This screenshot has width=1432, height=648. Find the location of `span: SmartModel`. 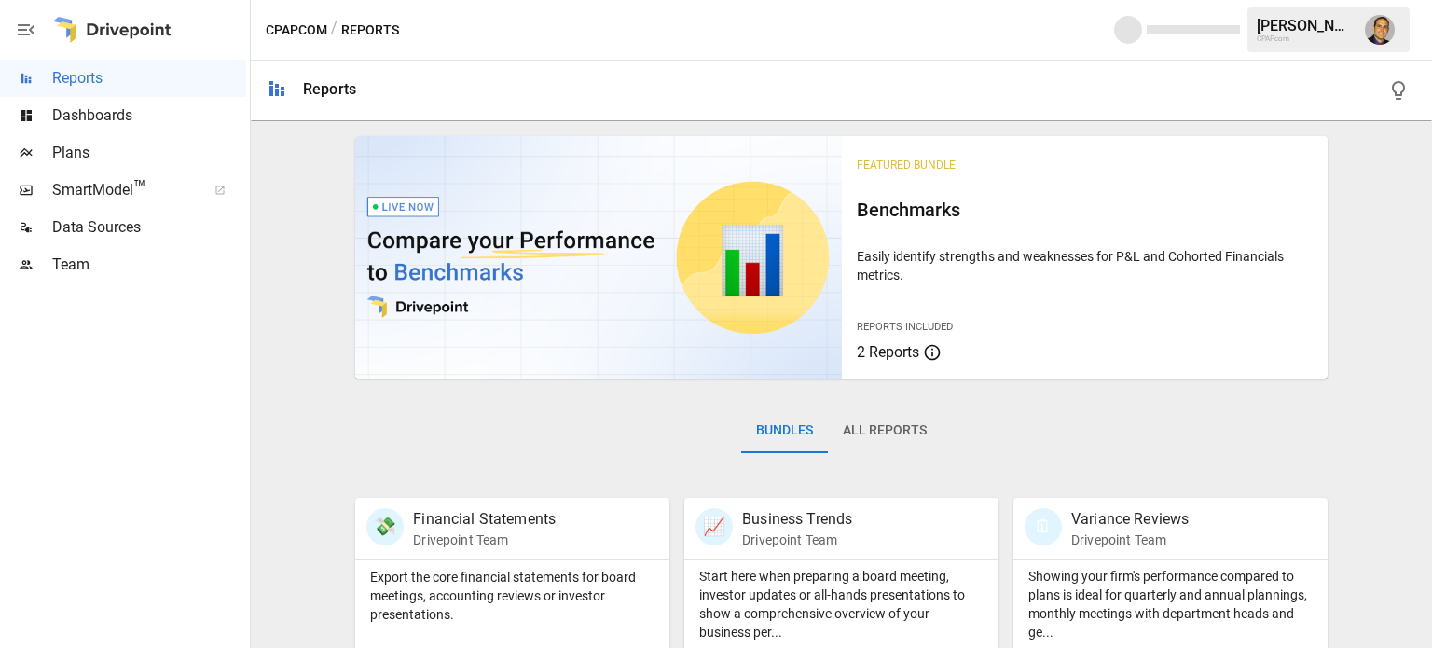

span: SmartModel is located at coordinates (123, 190).